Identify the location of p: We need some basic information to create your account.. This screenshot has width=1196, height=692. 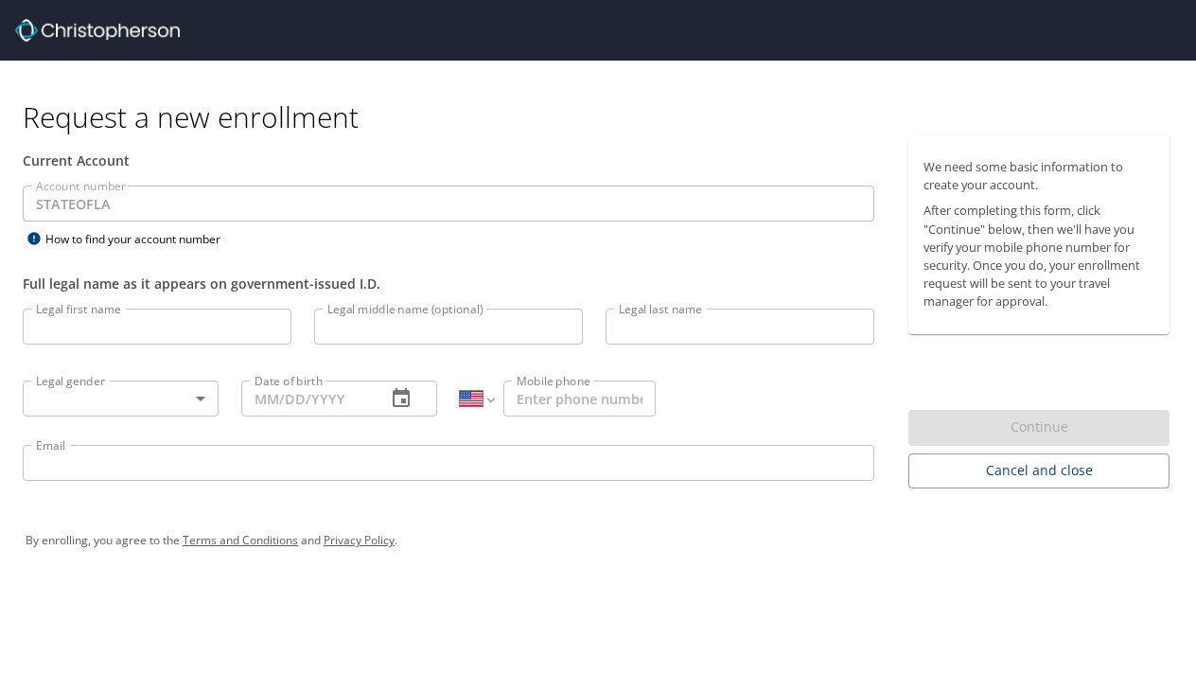
(1039, 176).